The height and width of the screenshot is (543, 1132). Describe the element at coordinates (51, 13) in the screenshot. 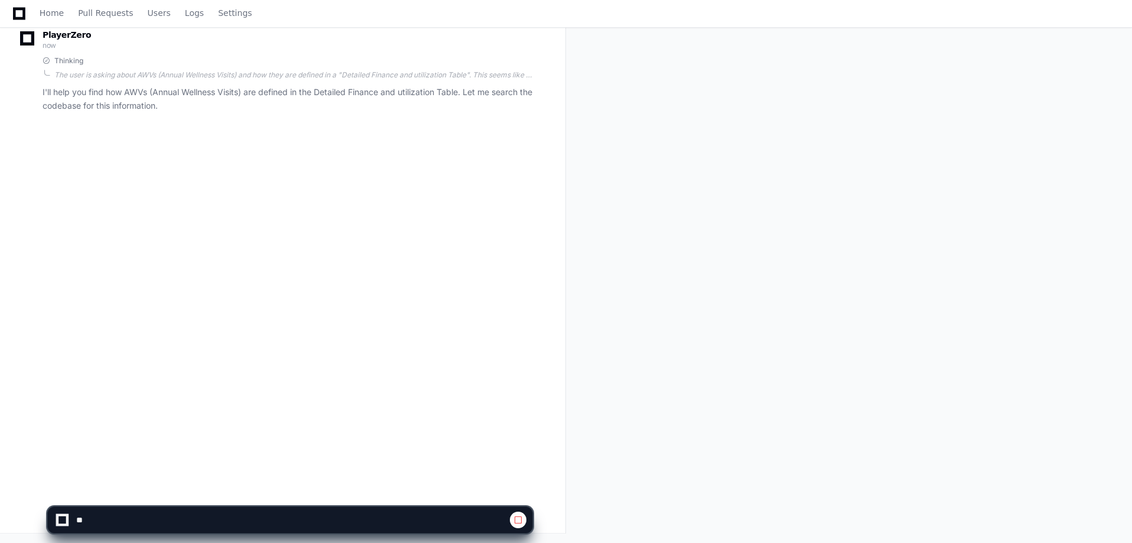

I see `span: Home` at that location.